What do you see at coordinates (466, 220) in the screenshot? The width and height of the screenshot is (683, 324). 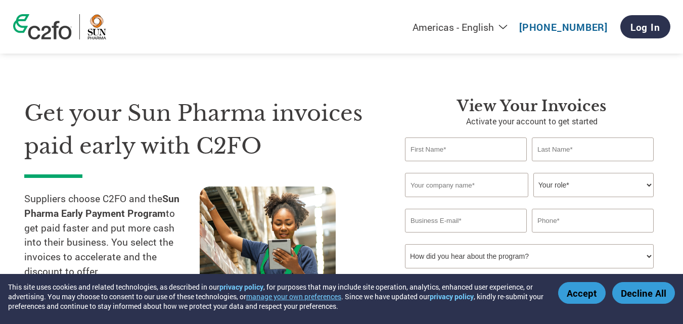 I see `input: Invalid Email format` at bounding box center [466, 220].